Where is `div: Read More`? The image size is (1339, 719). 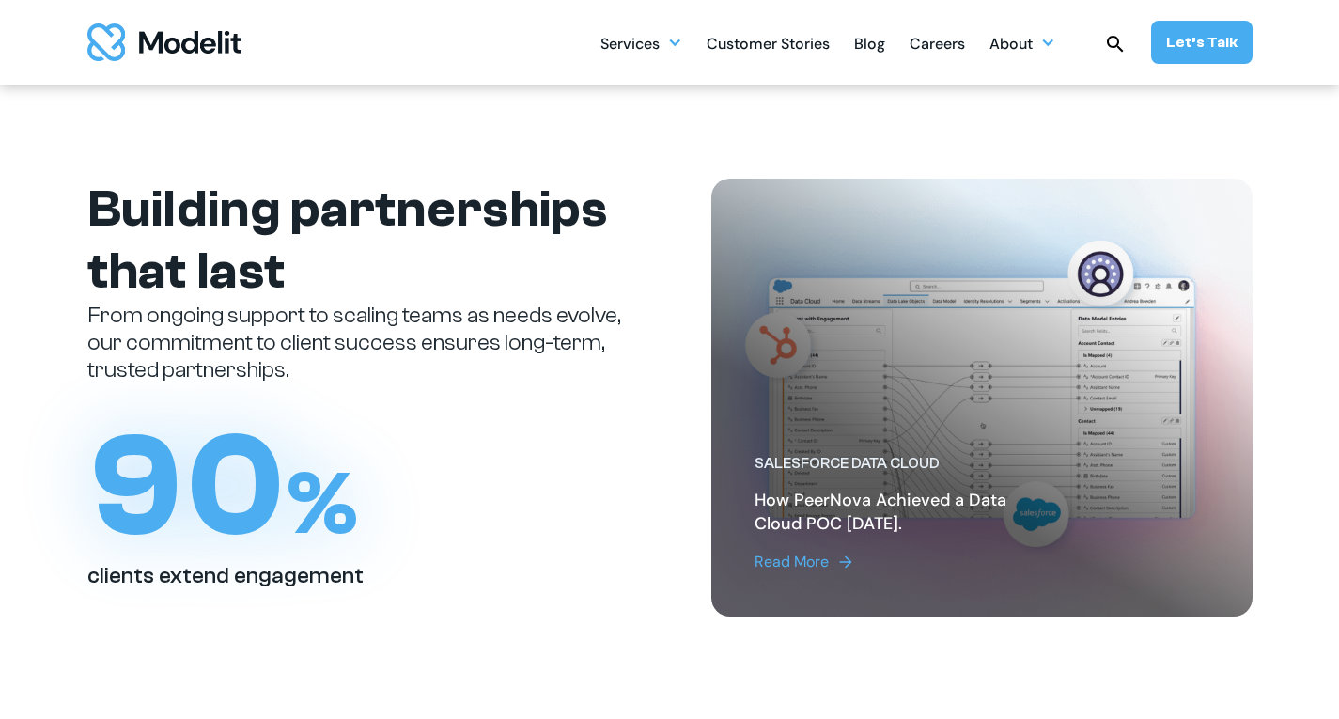 div: Read More is located at coordinates (791, 562).